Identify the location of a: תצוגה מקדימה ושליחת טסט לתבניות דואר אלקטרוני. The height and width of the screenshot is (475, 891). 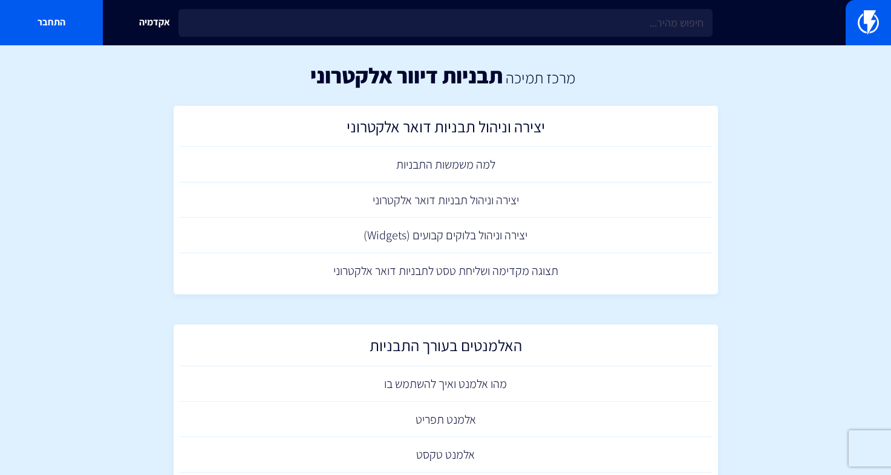
(446, 271).